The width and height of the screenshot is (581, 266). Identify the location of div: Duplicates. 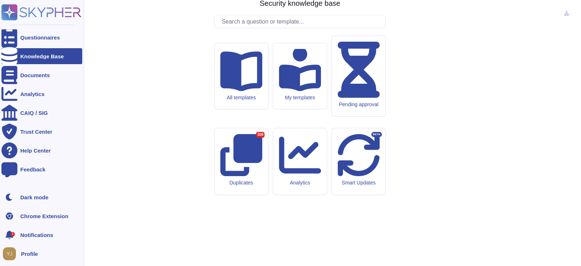
(241, 183).